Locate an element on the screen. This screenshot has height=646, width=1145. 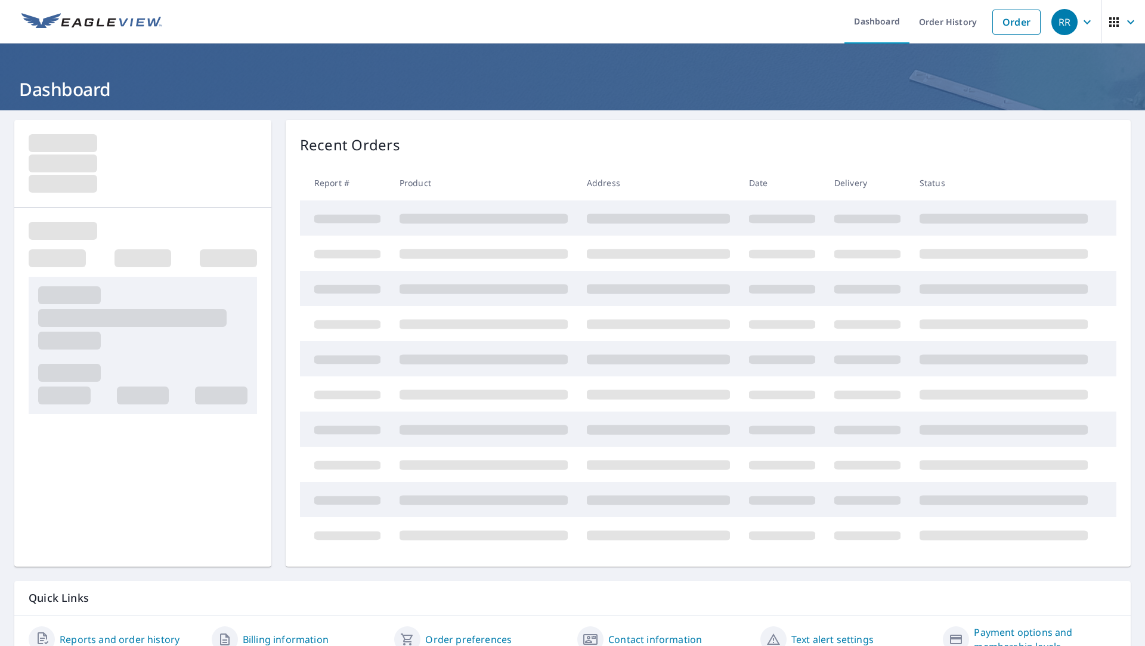
th: Report # is located at coordinates (345, 183).